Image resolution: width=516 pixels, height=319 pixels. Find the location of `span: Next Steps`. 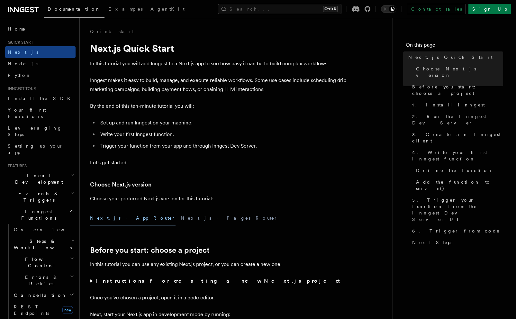

span: Next Steps is located at coordinates (432, 242).